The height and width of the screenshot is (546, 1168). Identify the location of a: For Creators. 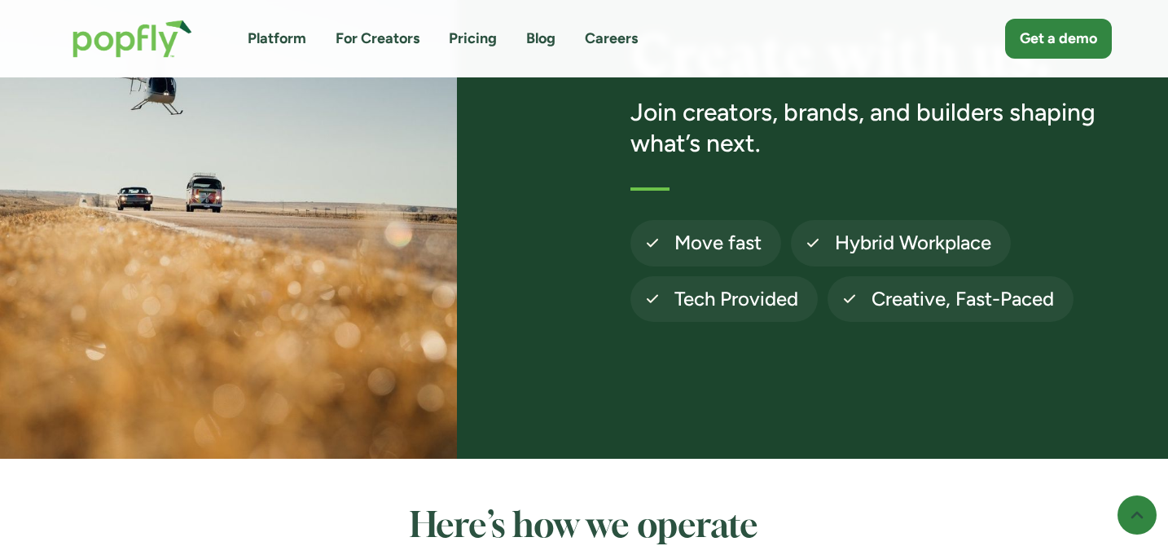
(377, 38).